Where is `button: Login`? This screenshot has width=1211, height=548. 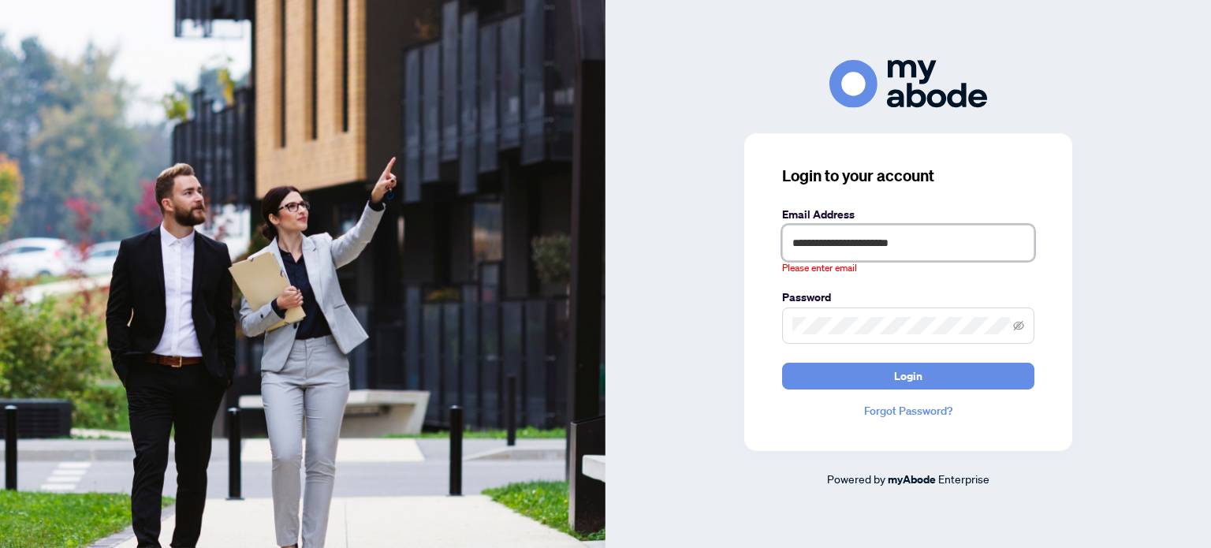 button: Login is located at coordinates (908, 376).